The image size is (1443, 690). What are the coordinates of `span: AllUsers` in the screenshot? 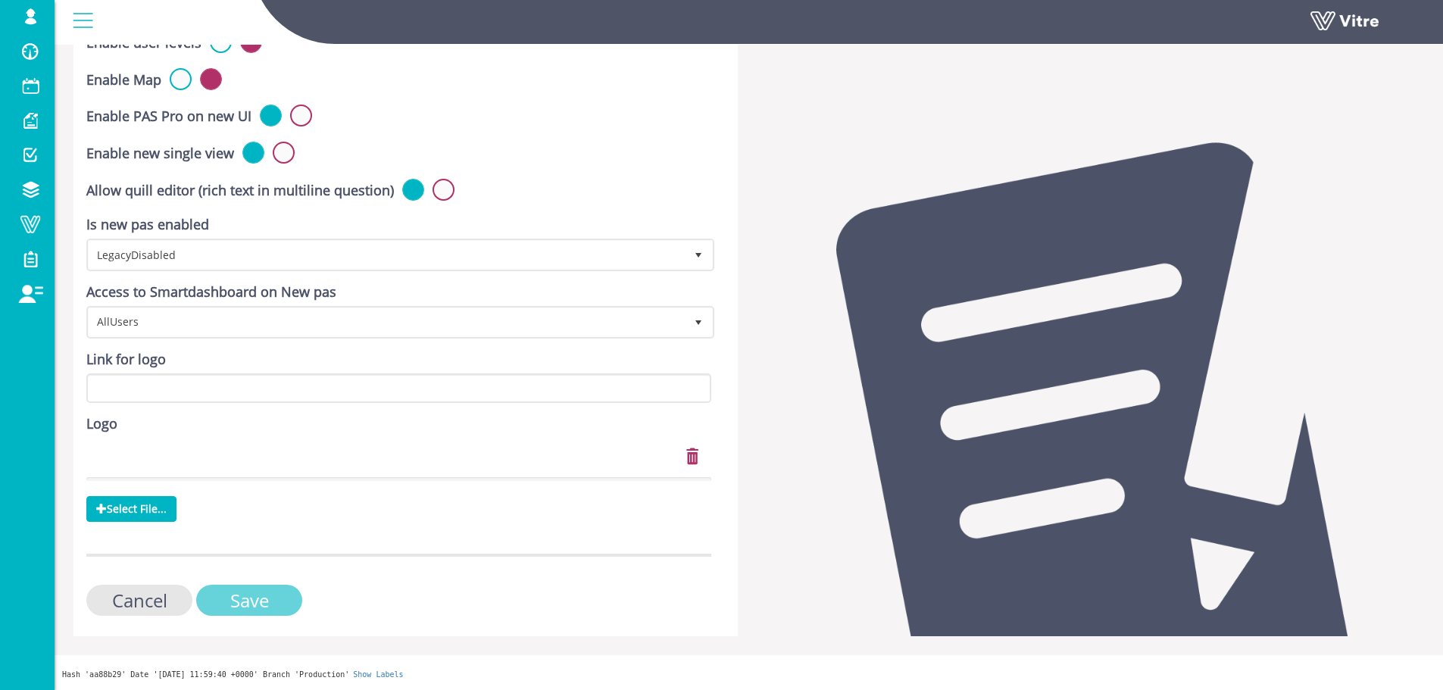 It's located at (386, 322).